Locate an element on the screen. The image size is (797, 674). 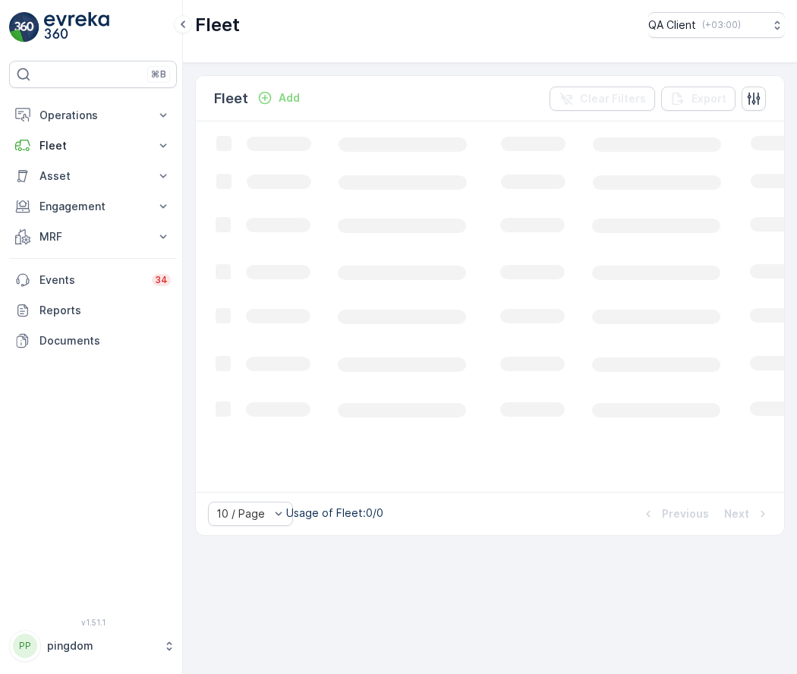
p: Reports is located at coordinates (105, 310).